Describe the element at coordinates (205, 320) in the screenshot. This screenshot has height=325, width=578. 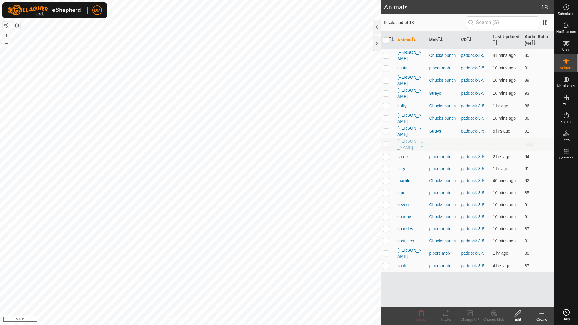
I see `a: Contact Us` at that location.